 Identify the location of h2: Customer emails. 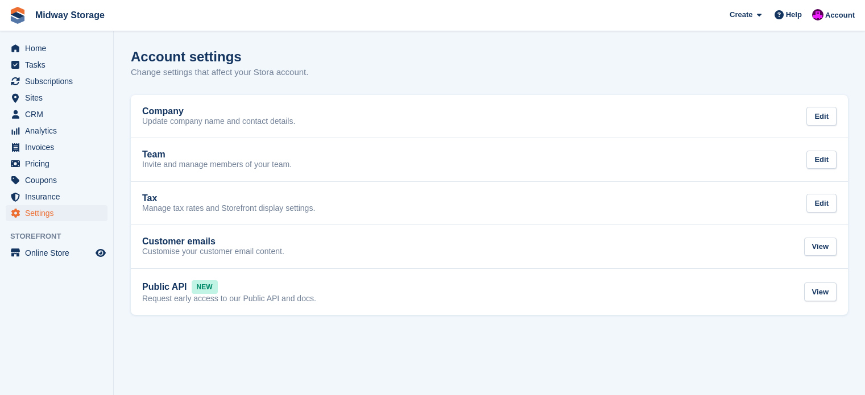
(179, 242).